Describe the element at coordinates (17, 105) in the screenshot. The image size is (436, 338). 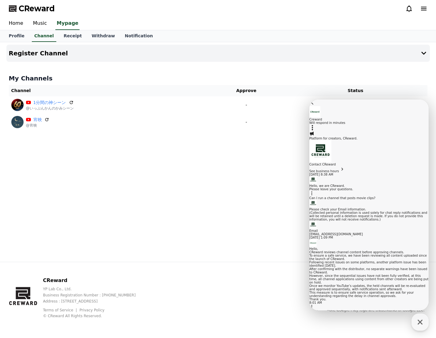
I see `img: 1分間の神シーン` at that location.